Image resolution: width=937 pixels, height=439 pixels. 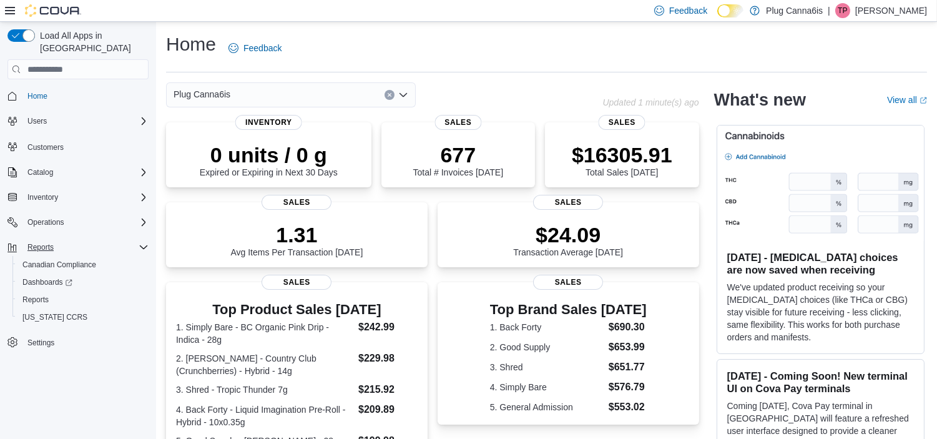 What do you see at coordinates (41, 343) in the screenshot?
I see `a: Settings` at bounding box center [41, 343].